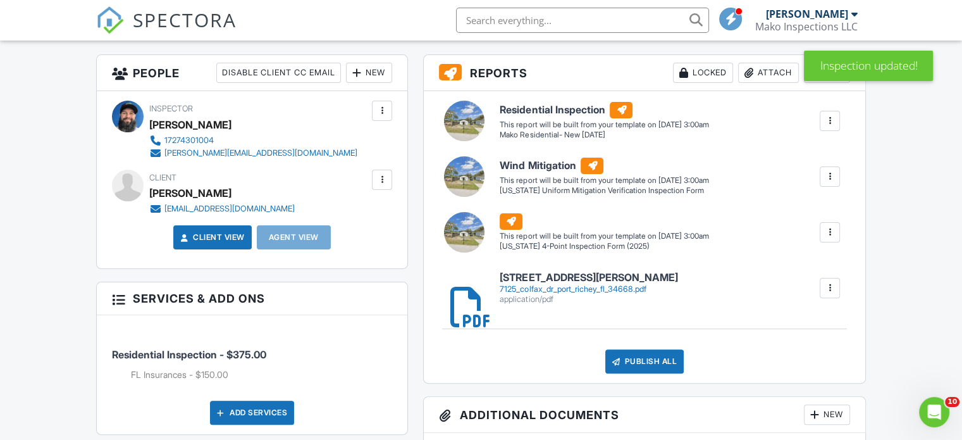 The image size is (962, 440). What do you see at coordinates (171, 108) in the screenshot?
I see `span: Inspector` at bounding box center [171, 108].